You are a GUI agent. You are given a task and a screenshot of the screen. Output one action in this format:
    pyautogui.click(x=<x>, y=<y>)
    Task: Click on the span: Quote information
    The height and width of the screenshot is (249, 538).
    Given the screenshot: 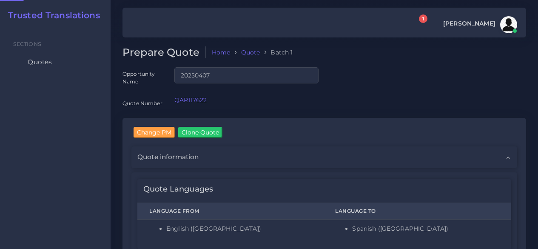 What is the action you would take?
    pyautogui.click(x=168, y=157)
    